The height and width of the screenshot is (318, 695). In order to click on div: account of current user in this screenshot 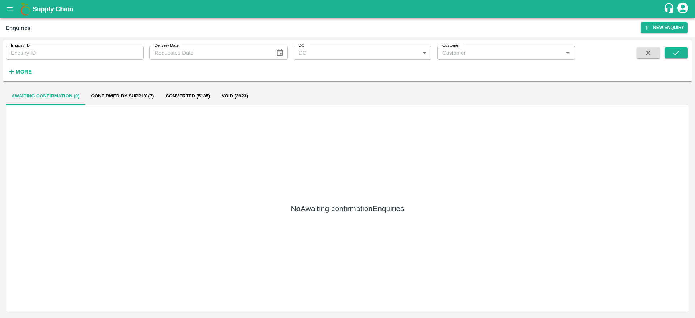, I will do `click(683, 9)`.